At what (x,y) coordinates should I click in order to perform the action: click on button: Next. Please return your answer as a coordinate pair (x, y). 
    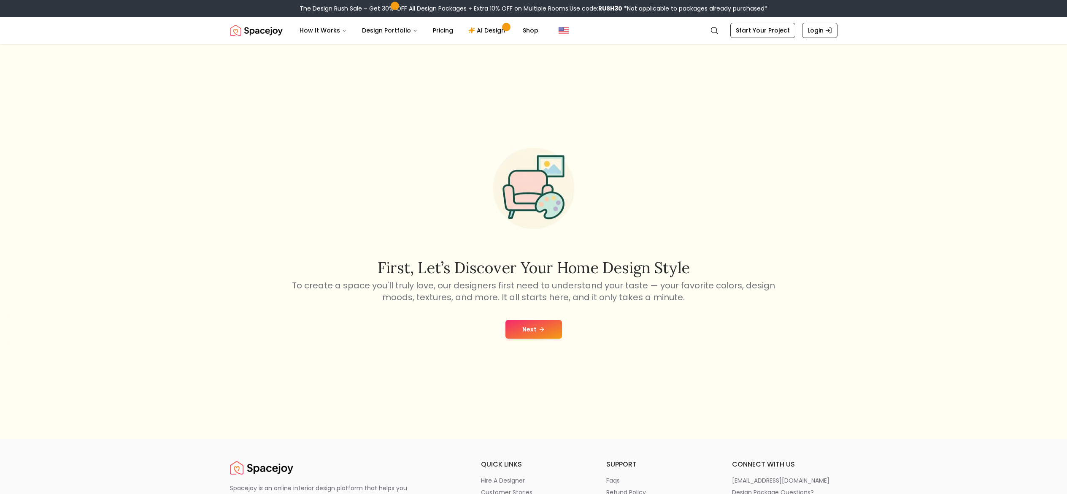
    Looking at the image, I should click on (534, 329).